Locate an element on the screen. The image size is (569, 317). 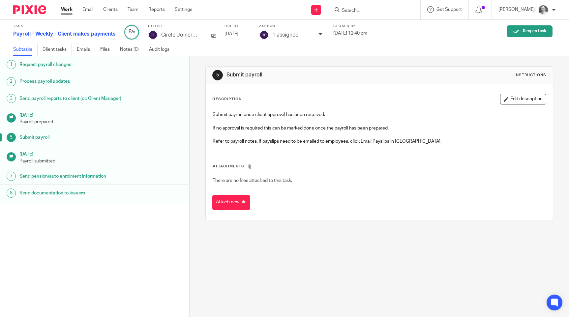
label: Closed by is located at coordinates (350, 26).